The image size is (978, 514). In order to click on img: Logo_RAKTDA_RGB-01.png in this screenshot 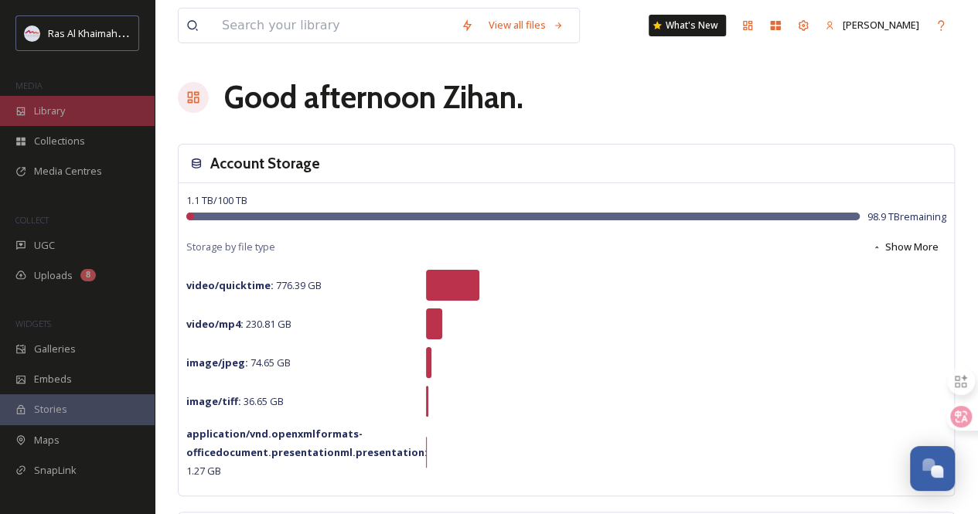, I will do `click(32, 33)`.